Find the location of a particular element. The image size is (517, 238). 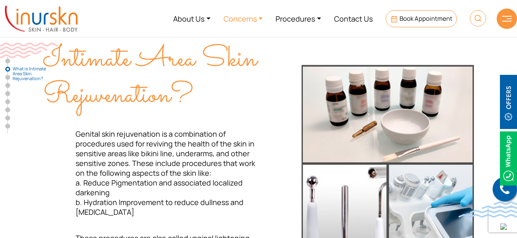

img: hamLine.svg is located at coordinates (507, 19).